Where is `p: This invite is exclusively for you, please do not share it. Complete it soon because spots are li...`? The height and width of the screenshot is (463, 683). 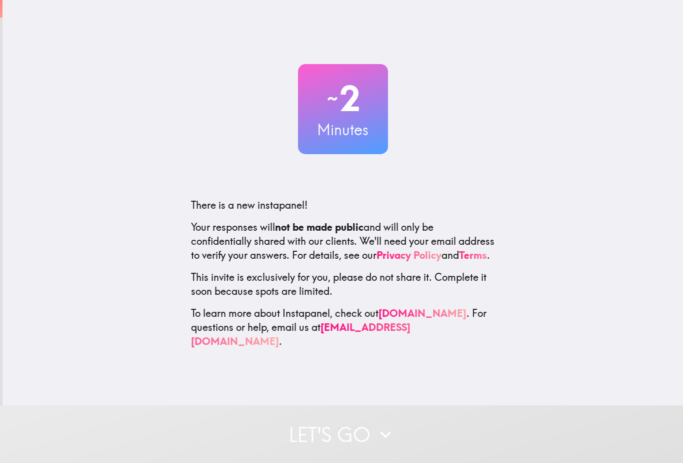 p: This invite is exclusively for you, please do not share it. Complete it soon because spots are li... is located at coordinates (343, 284).